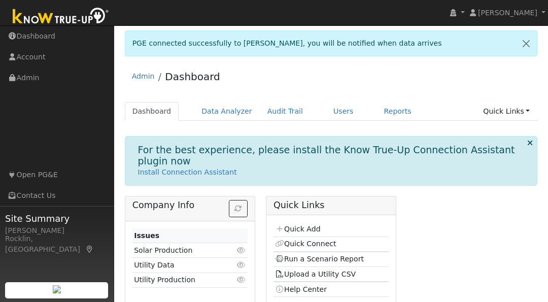 This screenshot has height=302, width=548. What do you see at coordinates (181, 250) in the screenshot?
I see `td: Solar Production` at bounding box center [181, 250].